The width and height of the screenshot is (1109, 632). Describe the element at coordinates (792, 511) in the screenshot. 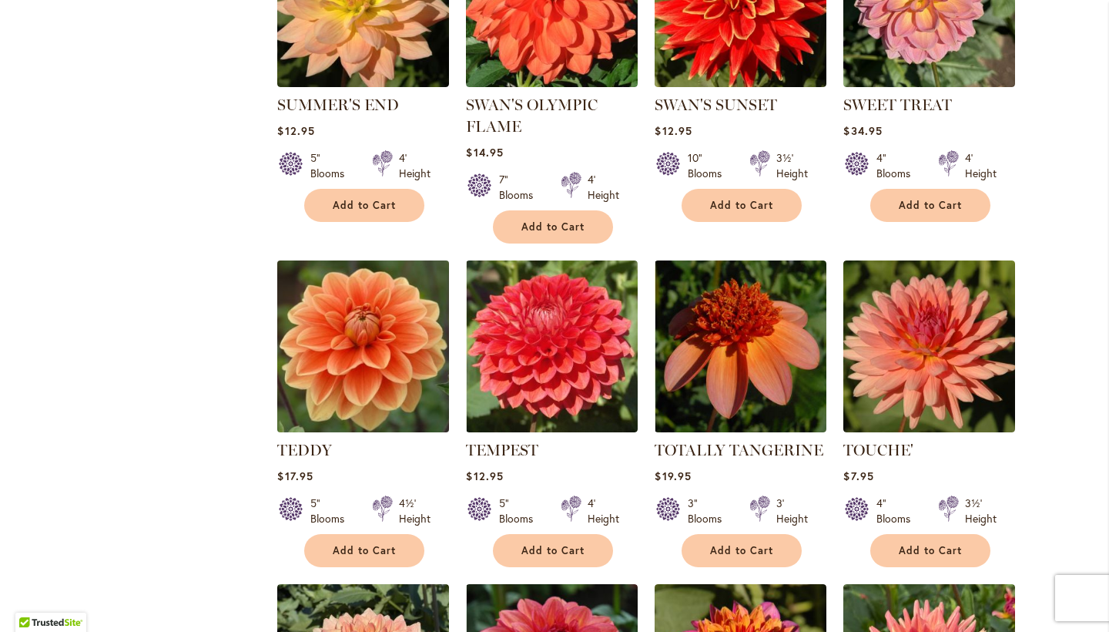

I see `div: 3' Height` at that location.